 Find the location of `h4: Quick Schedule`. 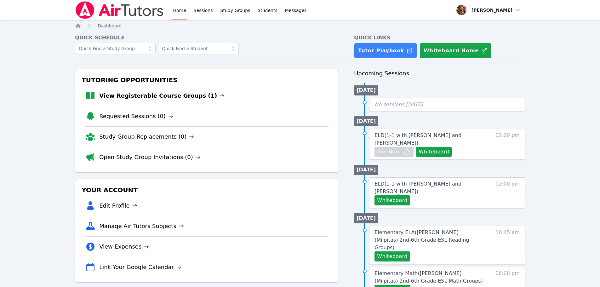

h4: Quick Schedule is located at coordinates (207, 38).